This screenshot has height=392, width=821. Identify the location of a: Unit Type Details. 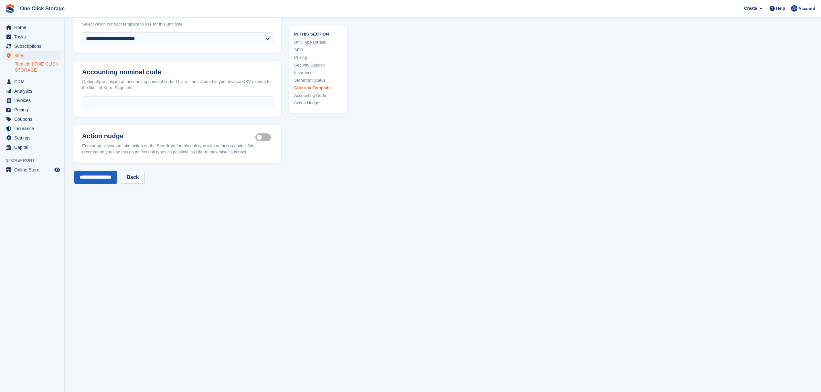
(318, 42).